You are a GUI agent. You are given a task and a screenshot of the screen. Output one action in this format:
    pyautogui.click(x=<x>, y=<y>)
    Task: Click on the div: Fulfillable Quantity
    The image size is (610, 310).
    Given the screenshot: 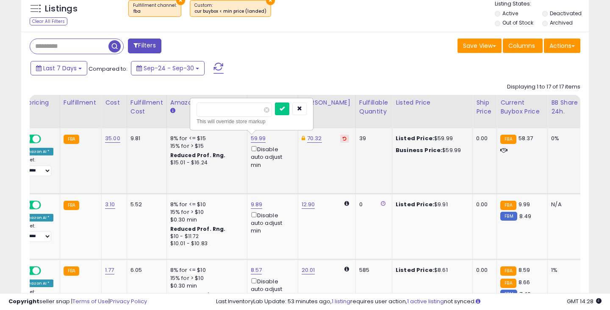 What is the action you would take?
    pyautogui.click(x=373, y=107)
    